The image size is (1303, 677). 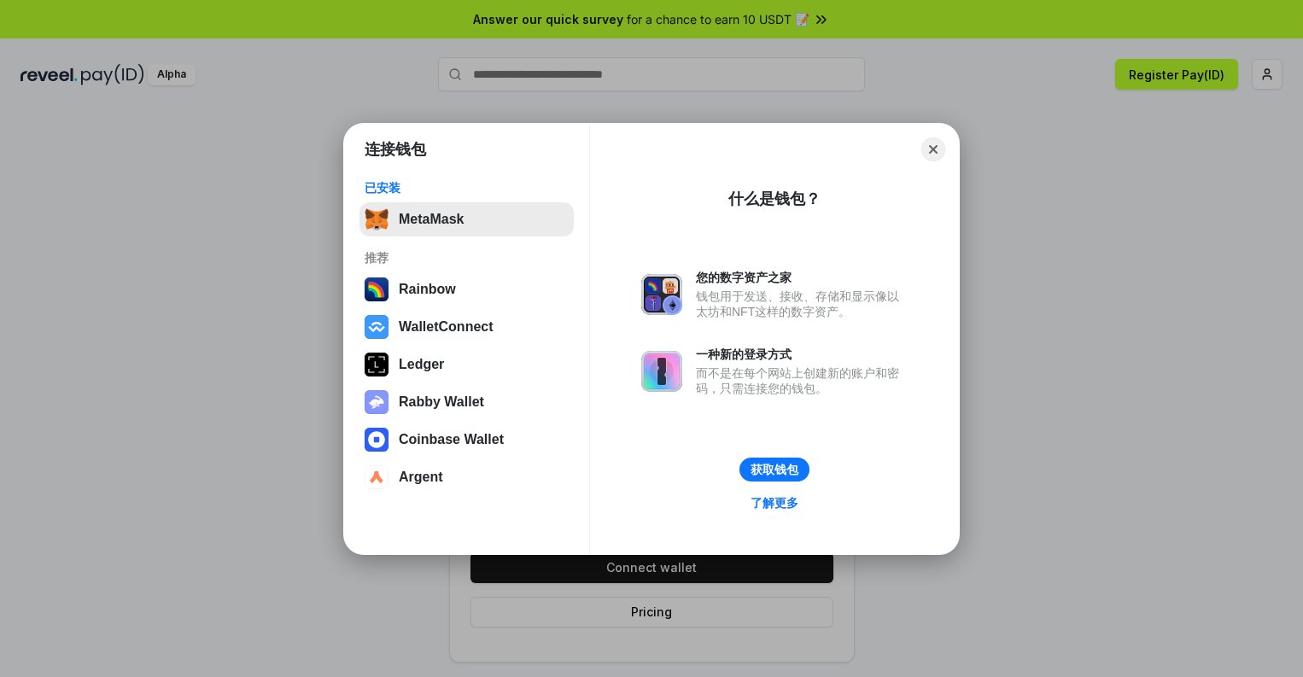 What do you see at coordinates (466, 258) in the screenshot?
I see `div: 推荐` at bounding box center [466, 258].